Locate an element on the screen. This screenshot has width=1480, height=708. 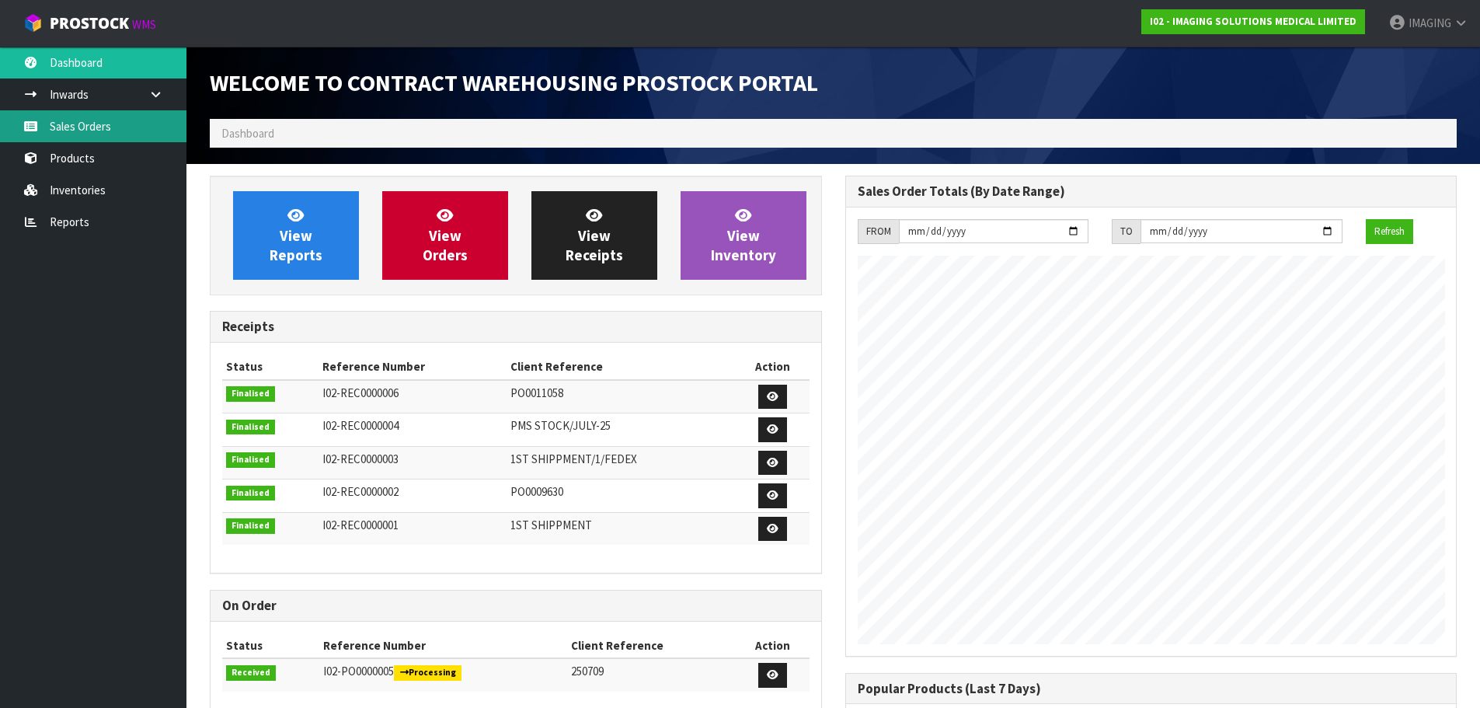
a: ViewReports is located at coordinates (296, 235).